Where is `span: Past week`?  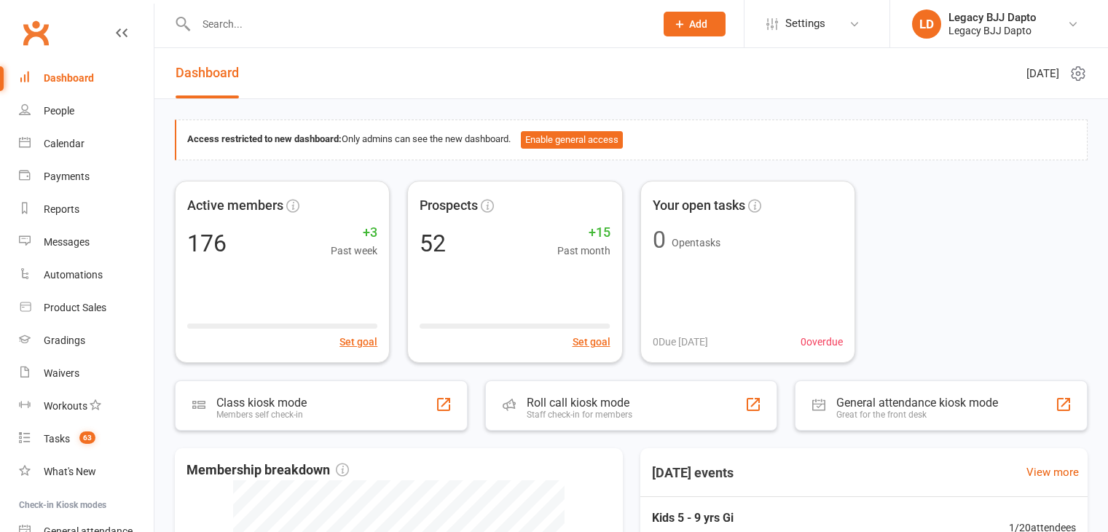
span: Past week is located at coordinates (354, 251).